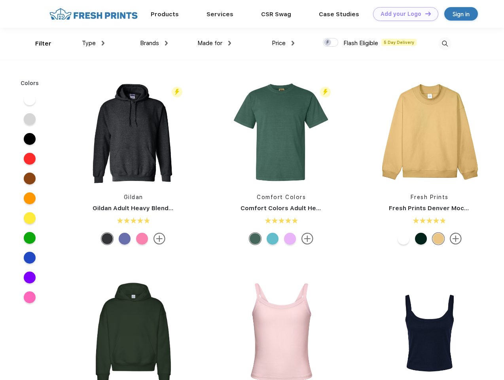  I want to click on div: Filter, so click(43, 44).